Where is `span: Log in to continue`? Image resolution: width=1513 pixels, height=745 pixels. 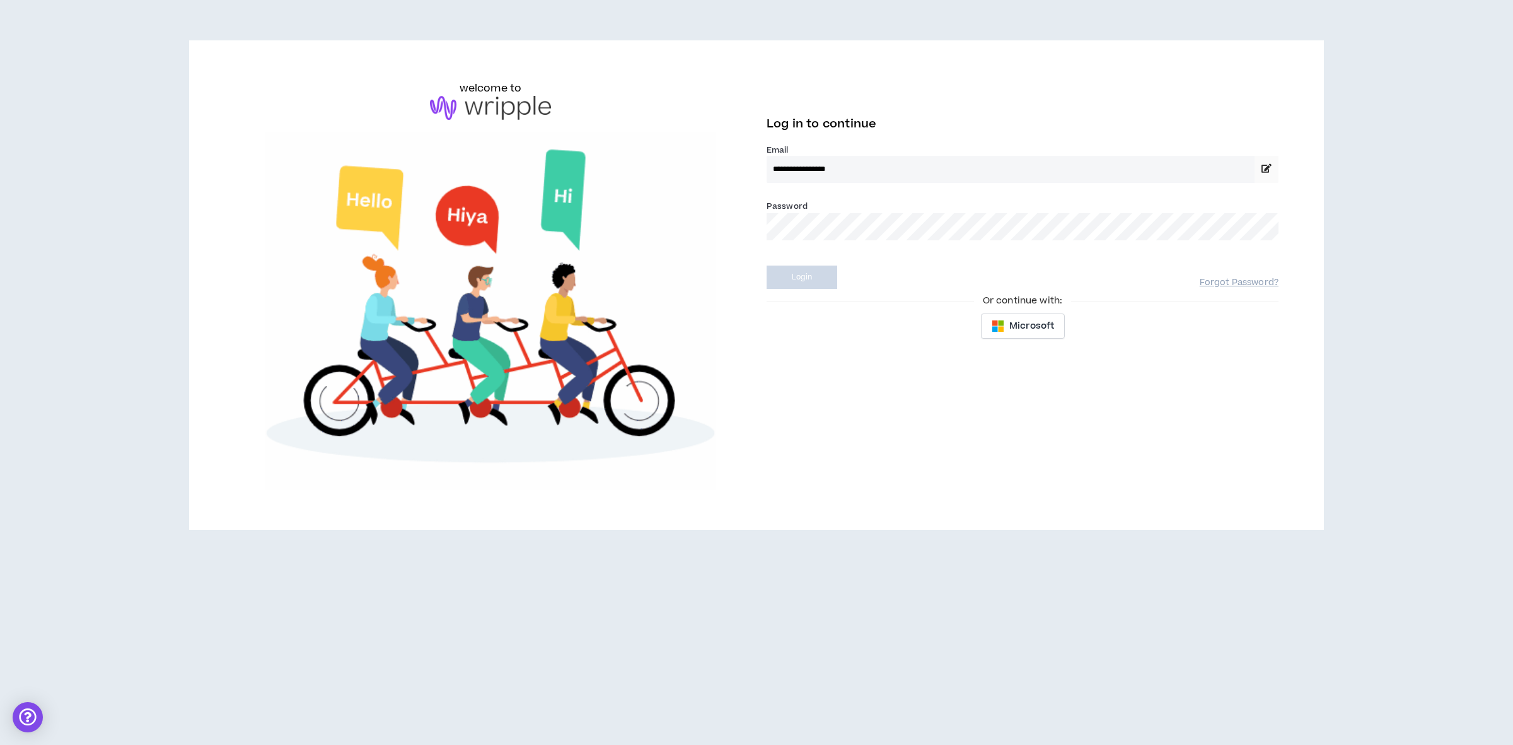 span: Log in to continue is located at coordinates (821, 124).